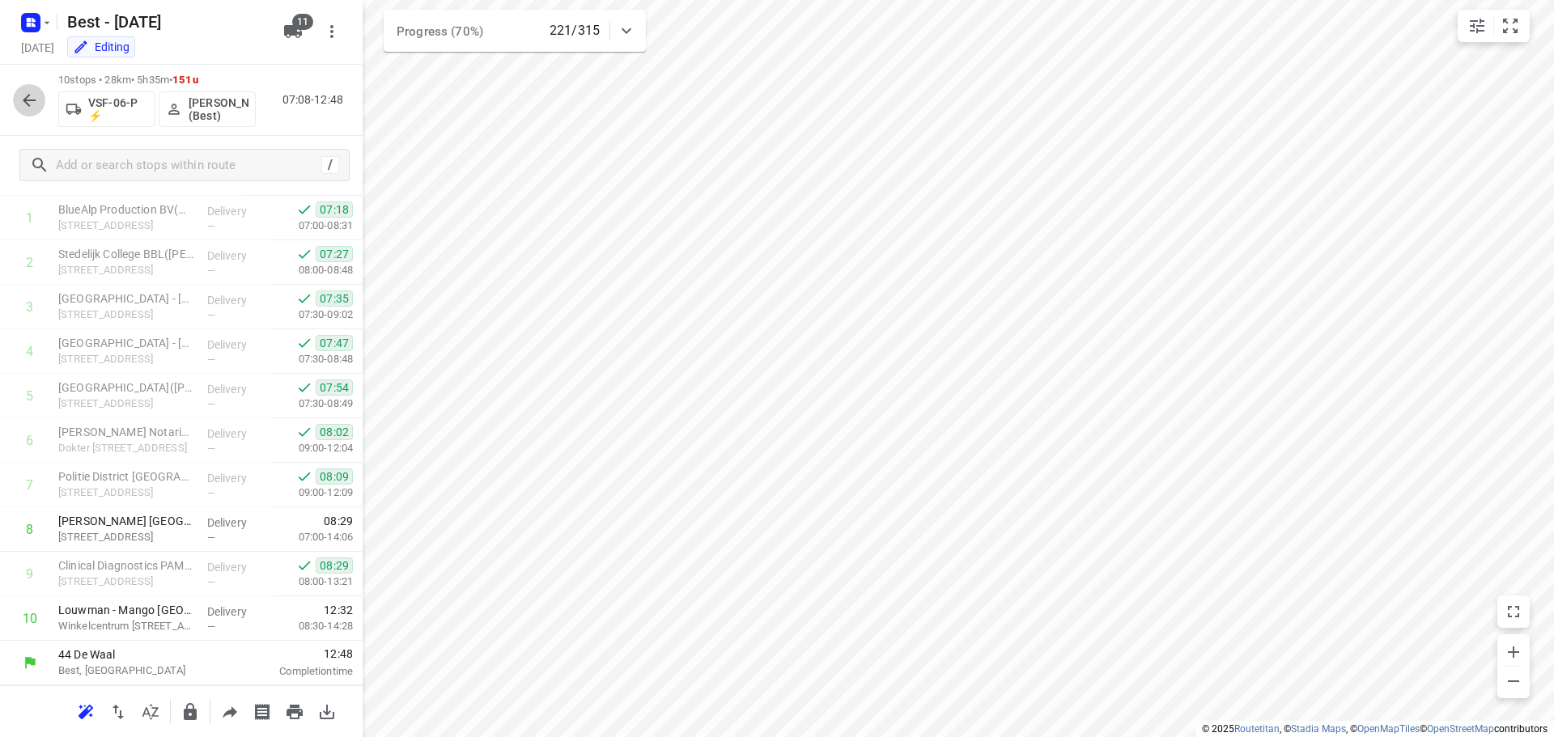  What do you see at coordinates (574, 31) in the screenshot?
I see `p: 221/315` at bounding box center [574, 31].